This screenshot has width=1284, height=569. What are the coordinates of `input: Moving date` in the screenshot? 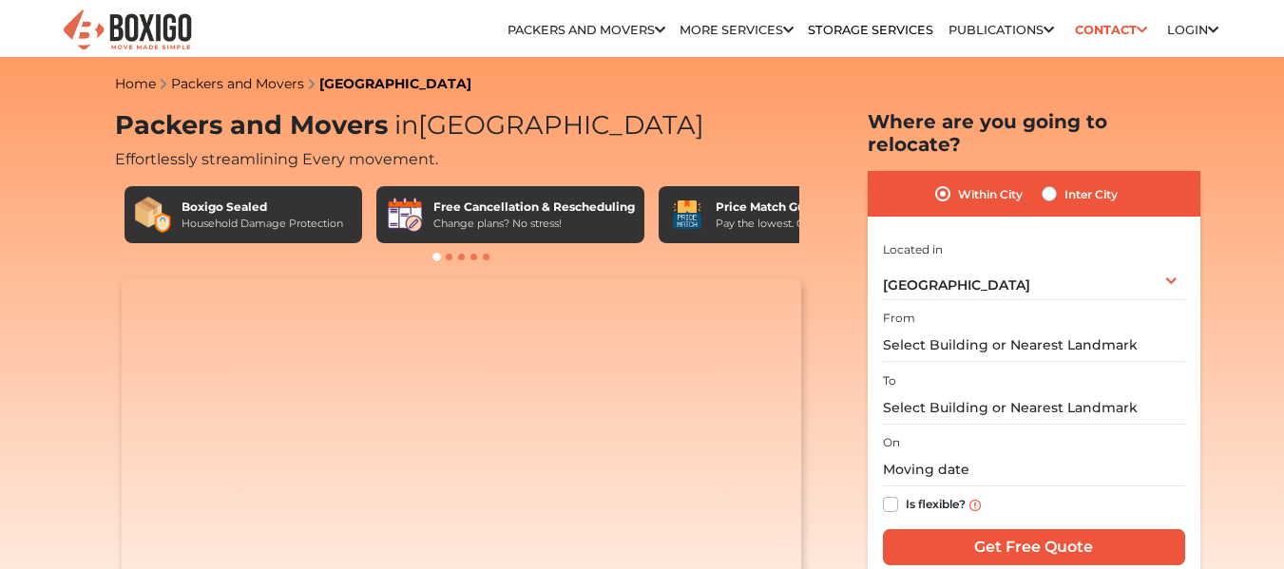 It's located at (1034, 470).